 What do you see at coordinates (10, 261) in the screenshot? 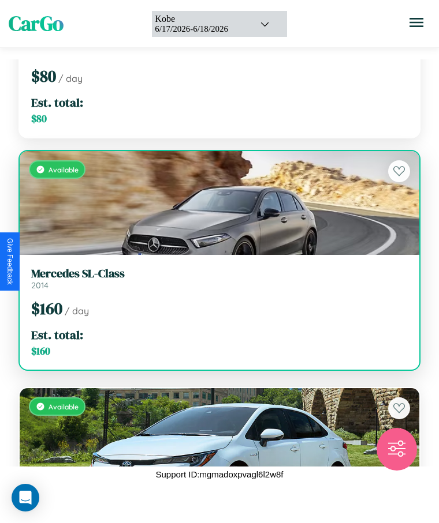
I see `div: Give Feedback` at bounding box center [10, 261].